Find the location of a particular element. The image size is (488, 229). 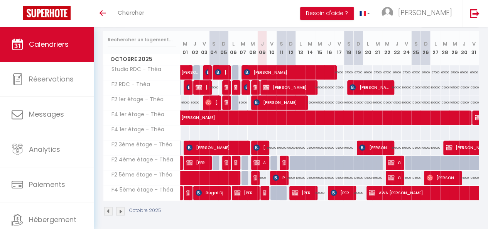

span: AMADOU TALL is located at coordinates (260, 162).